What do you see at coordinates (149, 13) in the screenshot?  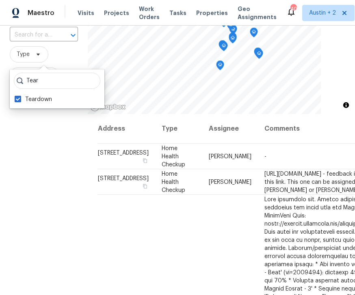 I see `span: Work Orders` at bounding box center [149, 13].